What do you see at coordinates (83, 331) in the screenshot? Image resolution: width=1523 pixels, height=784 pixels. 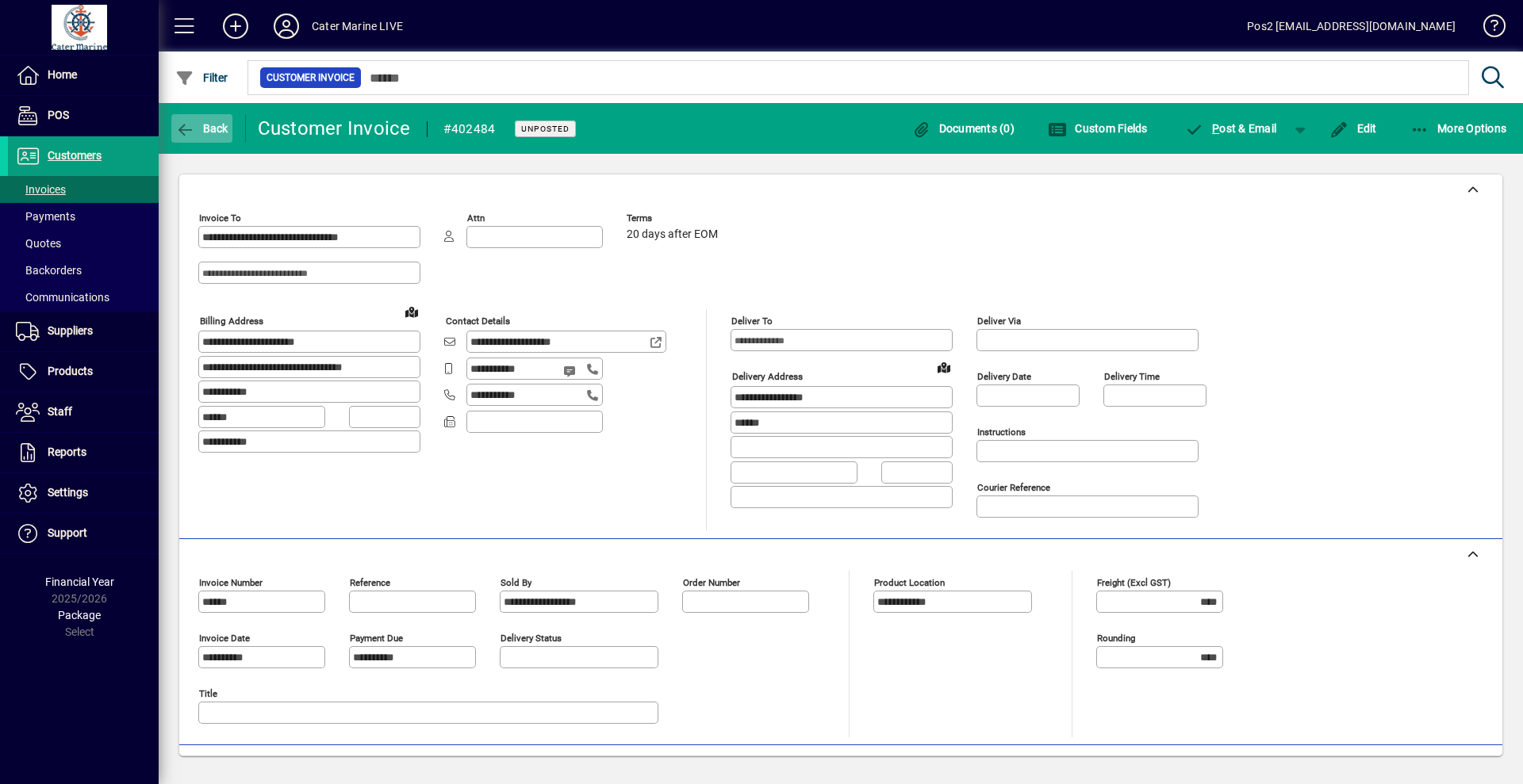 I see `a: Suppliers` at bounding box center [83, 331].